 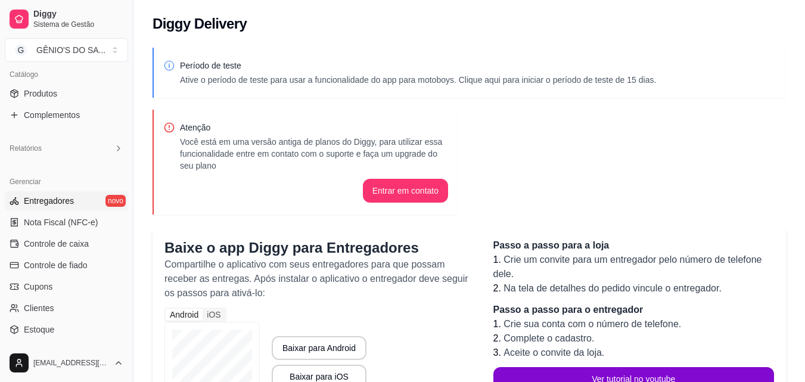 What do you see at coordinates (66, 201) in the screenshot?
I see `a: Entregadoresnovo` at bounding box center [66, 201].